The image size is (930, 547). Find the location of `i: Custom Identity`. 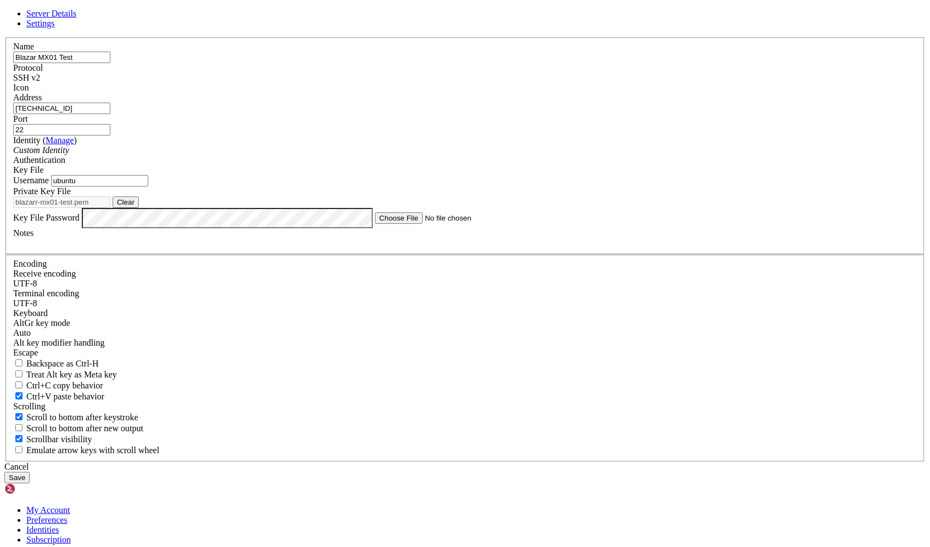

i: Custom Identity is located at coordinates (41, 150).